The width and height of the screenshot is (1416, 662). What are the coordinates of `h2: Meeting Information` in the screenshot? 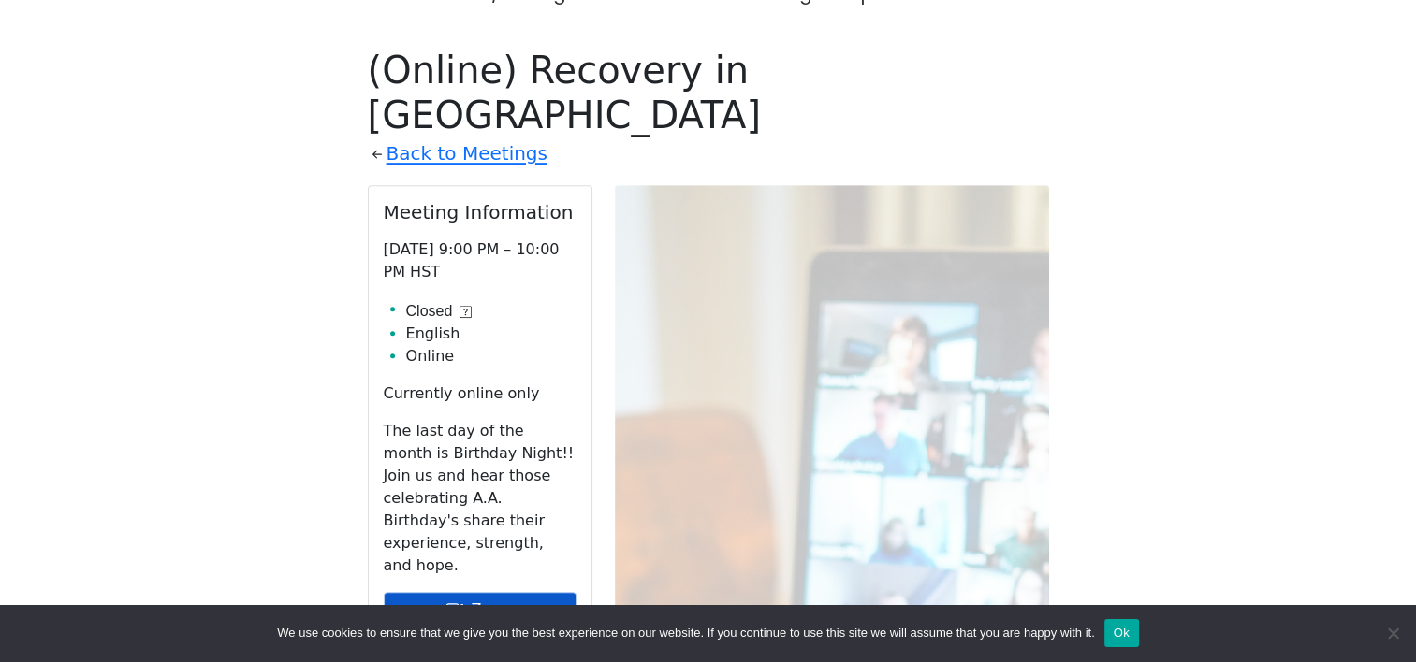 It's located at (480, 212).